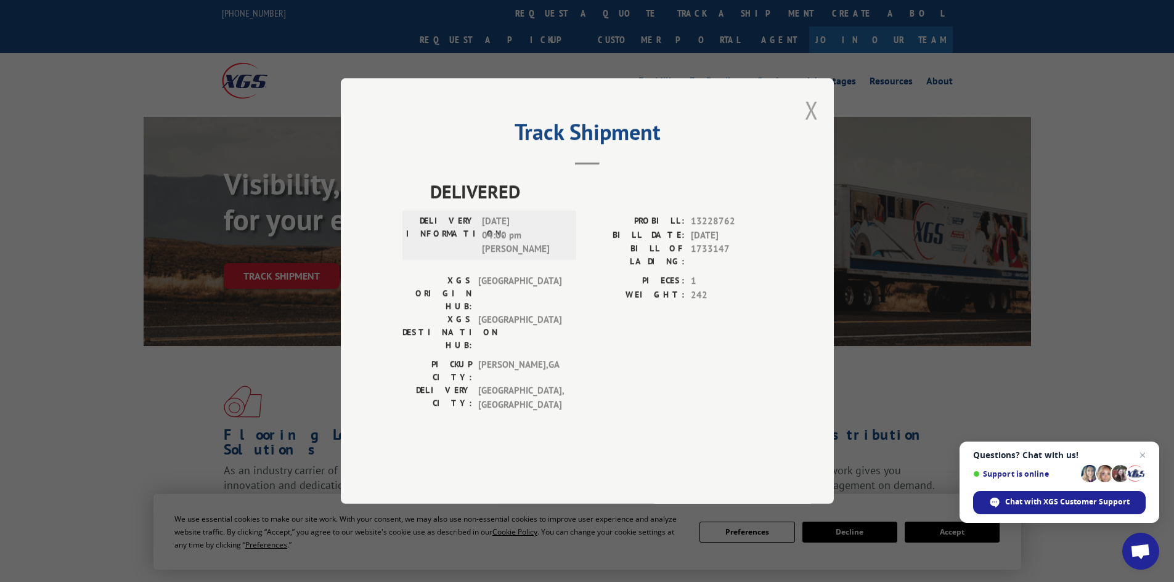 This screenshot has width=1174, height=582. Describe the element at coordinates (731, 221) in the screenshot. I see `span: 13228762` at that location.